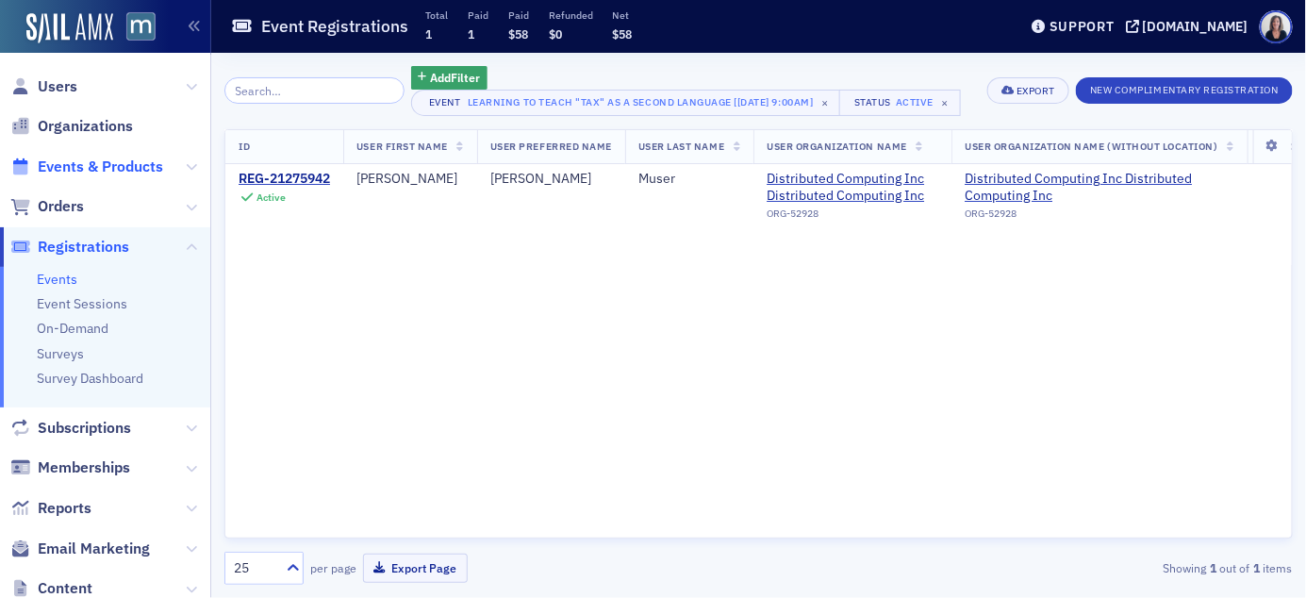 This screenshot has width=1306, height=598. I want to click on span: Subscriptions, so click(84, 428).